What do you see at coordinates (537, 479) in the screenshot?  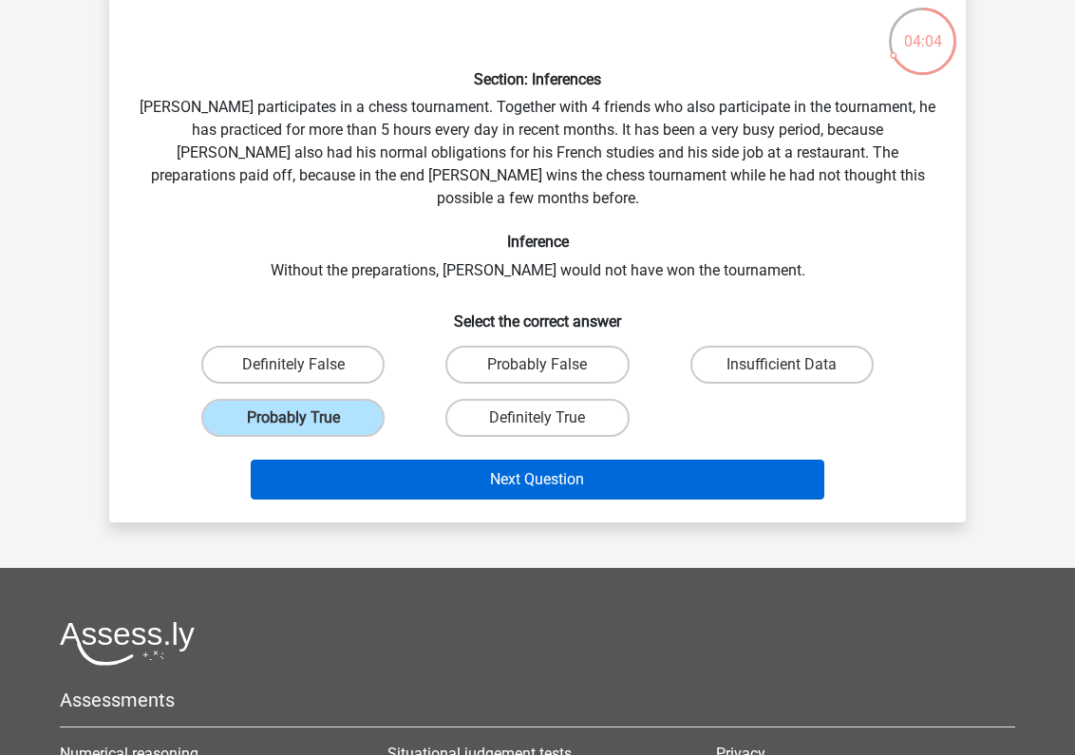 I see `button: Next Question` at bounding box center [537, 479].